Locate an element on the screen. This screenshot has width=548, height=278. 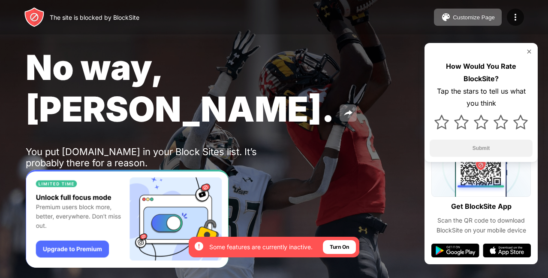
img: menu-icon.svg is located at coordinates (516, 17).